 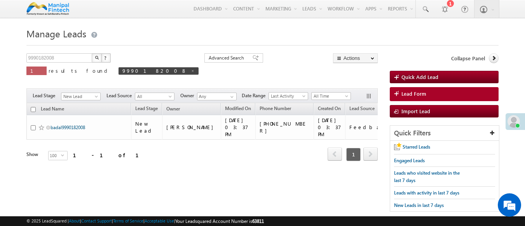 I want to click on a: Contact Support, so click(x=96, y=220).